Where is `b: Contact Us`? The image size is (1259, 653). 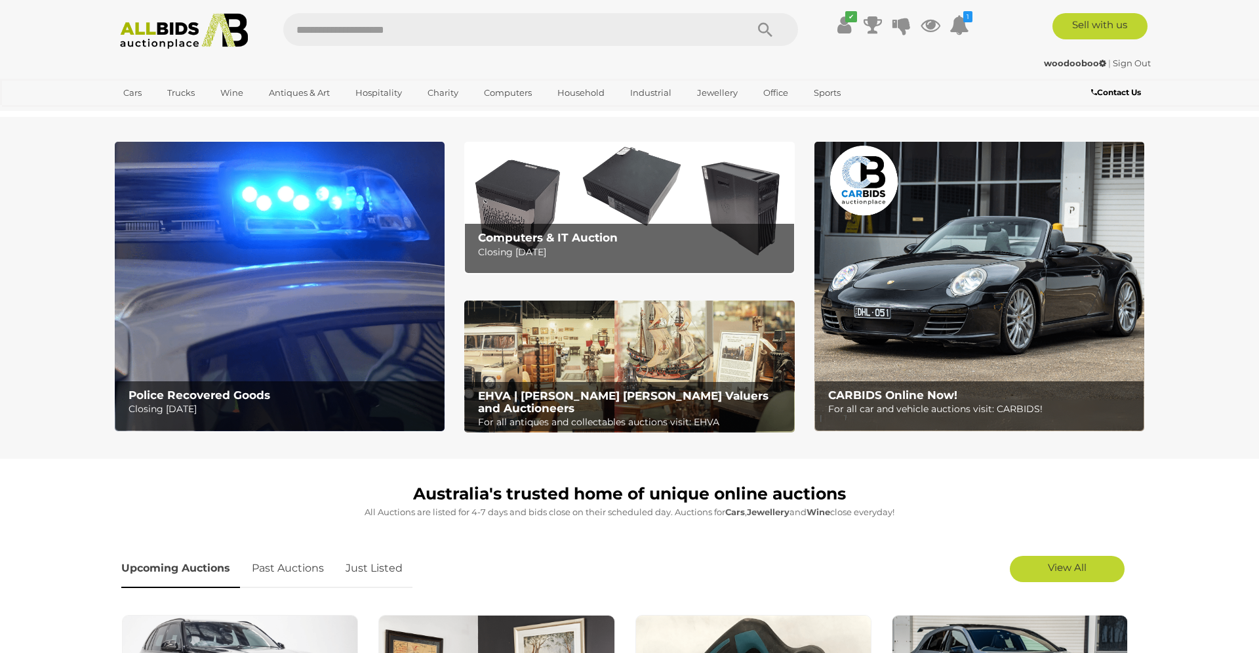
b: Contact Us is located at coordinates (1116, 92).